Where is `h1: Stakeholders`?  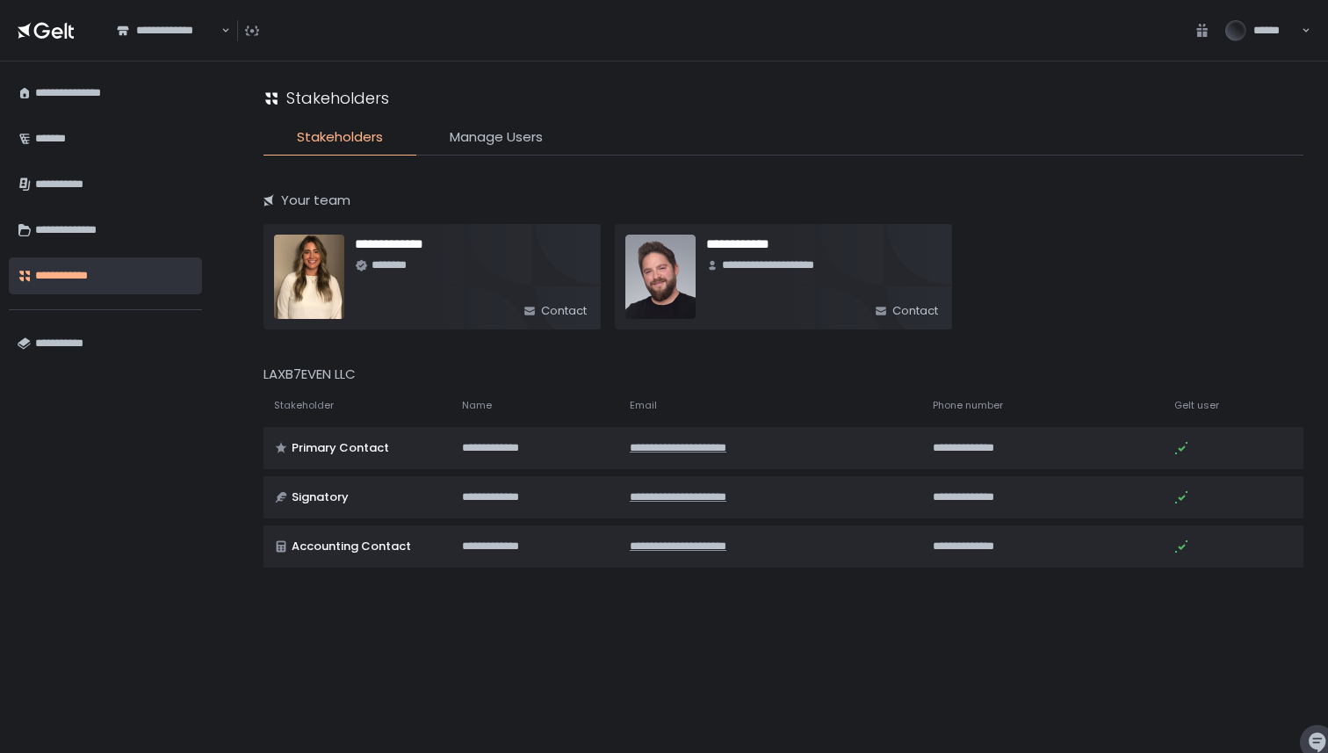 h1: Stakeholders is located at coordinates (337, 97).